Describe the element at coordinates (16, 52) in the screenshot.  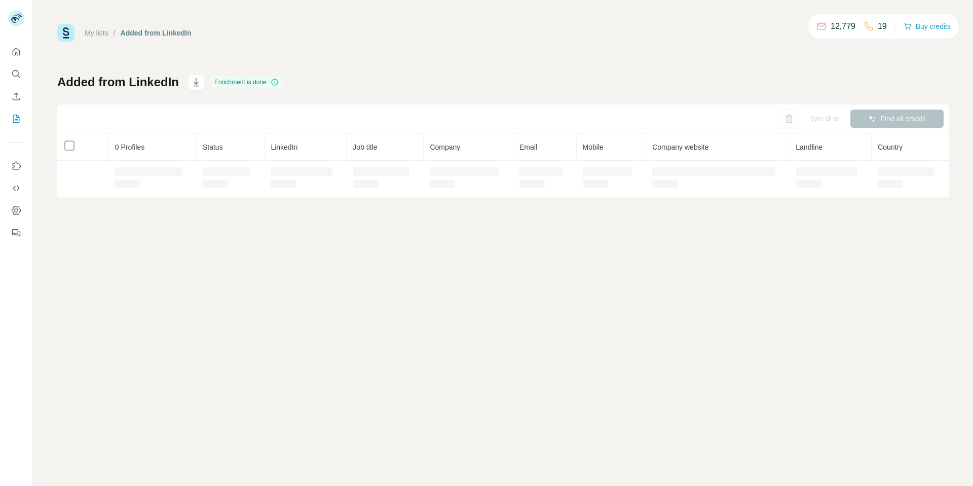
I see `button: Quick start` at that location.